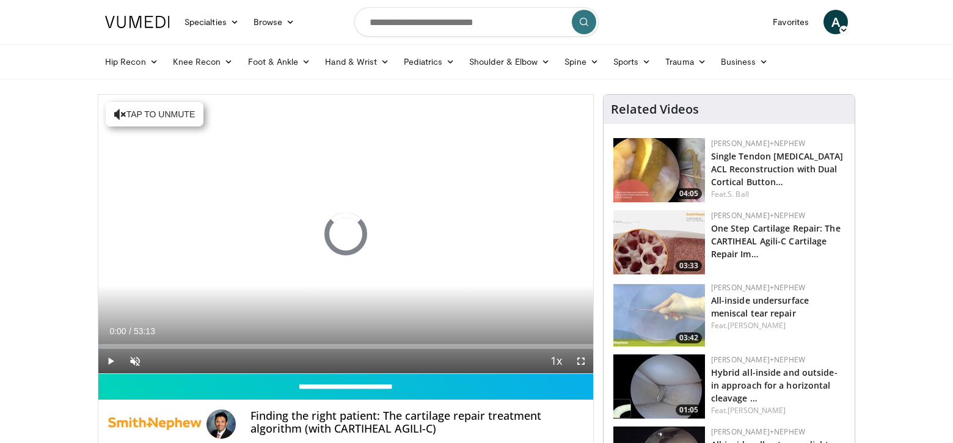  I want to click on a: S. Ball, so click(738, 194).